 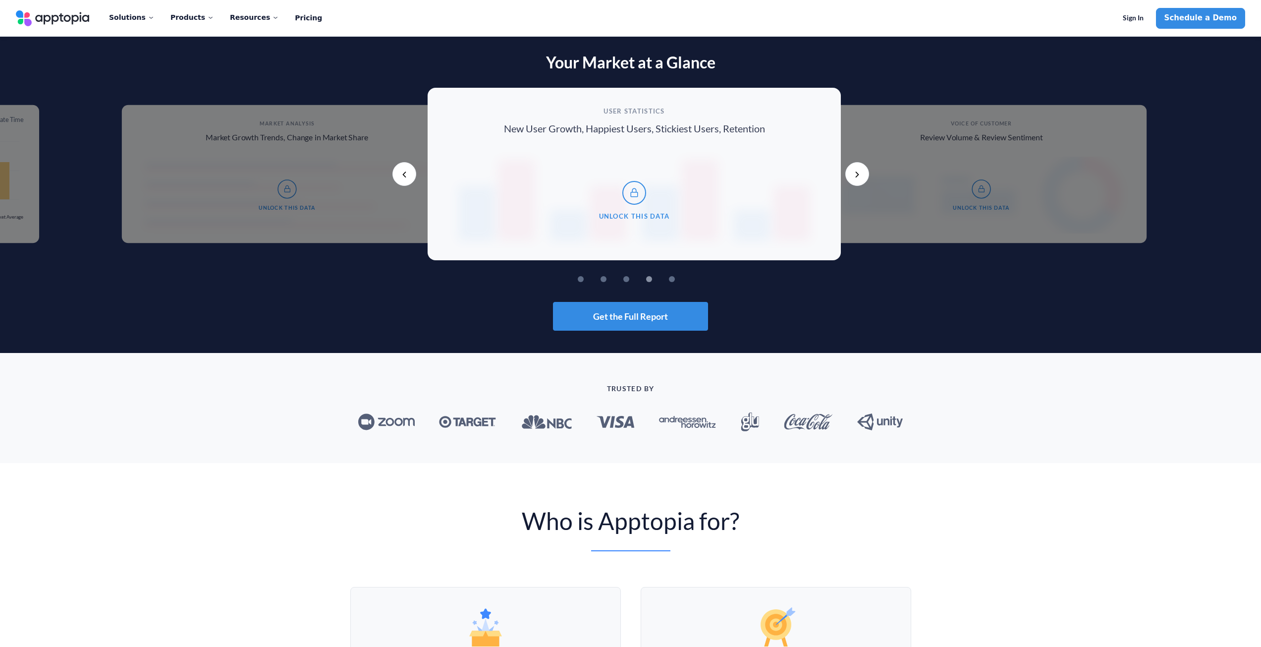 I want to click on p: Market Growth Trends, Change in Market Share, so click(x=287, y=137).